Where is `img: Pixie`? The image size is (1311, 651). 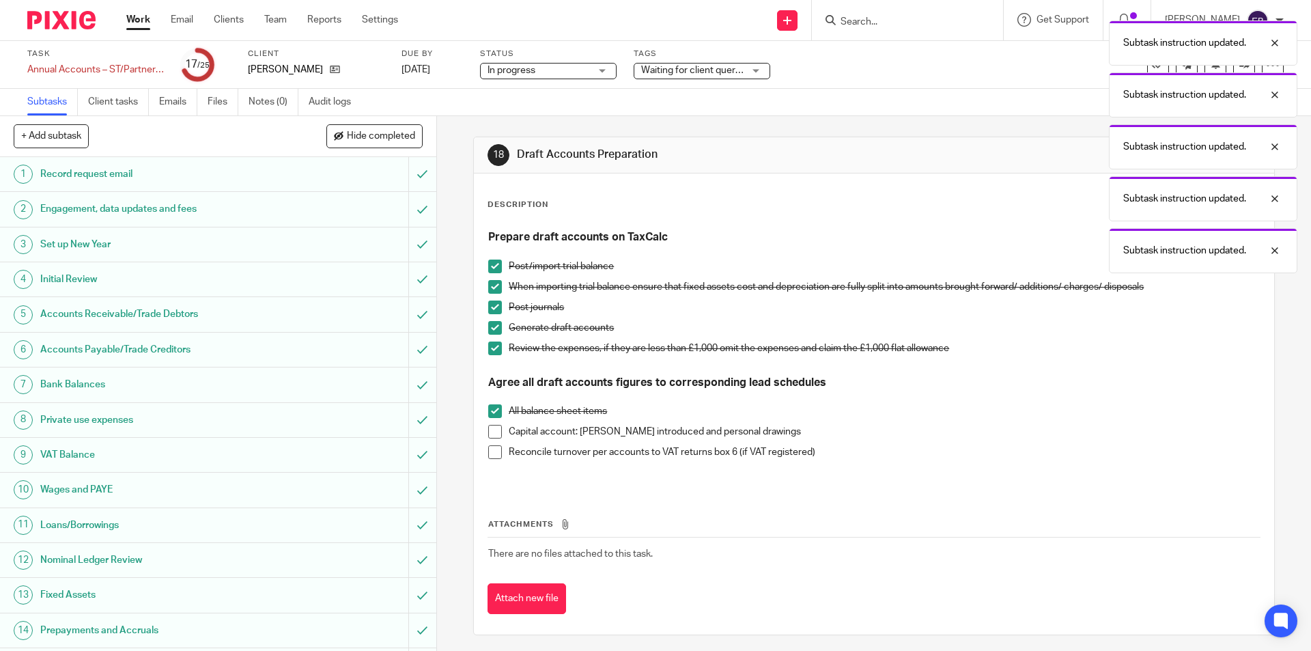
img: Pixie is located at coordinates (61, 20).